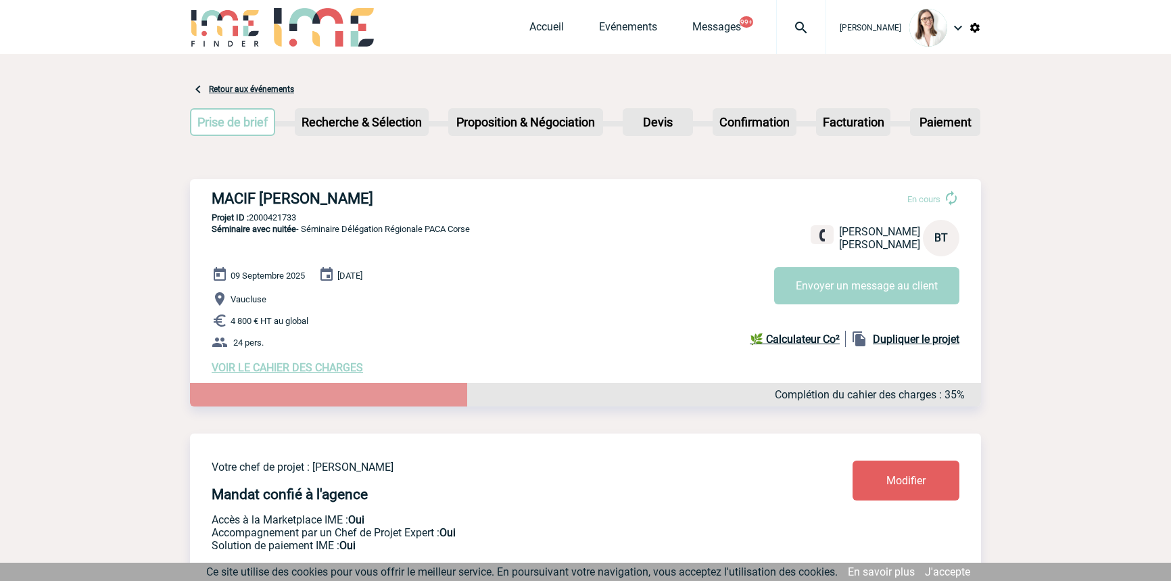 This screenshot has width=1171, height=581. Describe the element at coordinates (289, 494) in the screenshot. I see `h4: Mandat confié à l'agence` at that location.